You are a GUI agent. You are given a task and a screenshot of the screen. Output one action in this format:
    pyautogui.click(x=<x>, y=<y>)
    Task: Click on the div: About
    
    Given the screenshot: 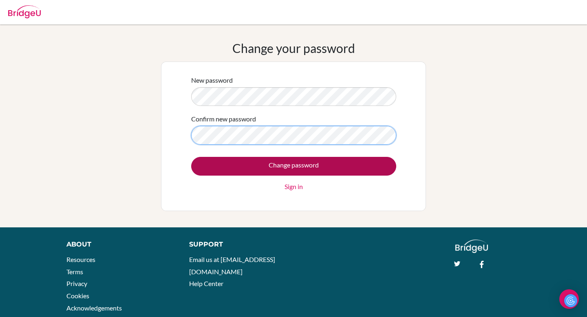 What is the action you would take?
    pyautogui.click(x=119, y=245)
    